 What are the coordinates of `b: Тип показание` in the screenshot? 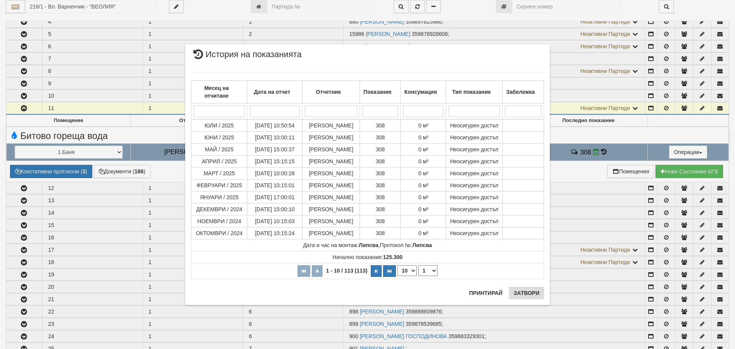 It's located at (472, 92).